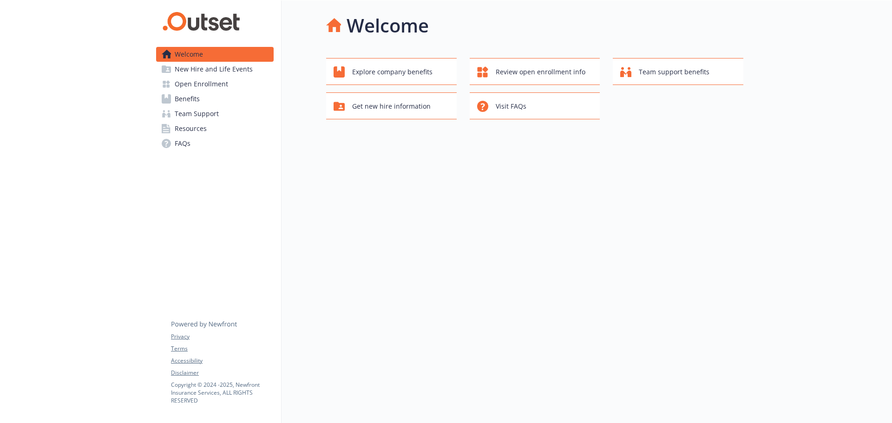  I want to click on a: Team Support, so click(215, 114).